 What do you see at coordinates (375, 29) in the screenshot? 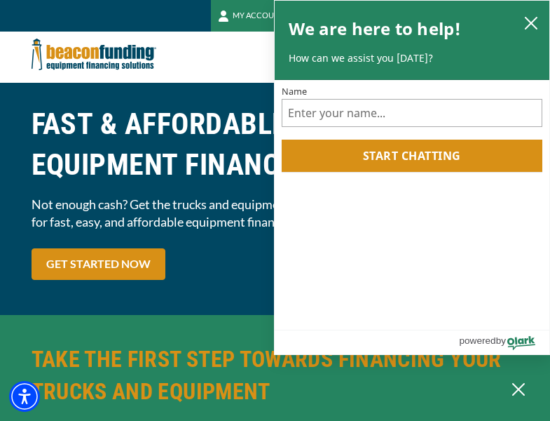
I see `h2: We are here to help!` at bounding box center [375, 29].